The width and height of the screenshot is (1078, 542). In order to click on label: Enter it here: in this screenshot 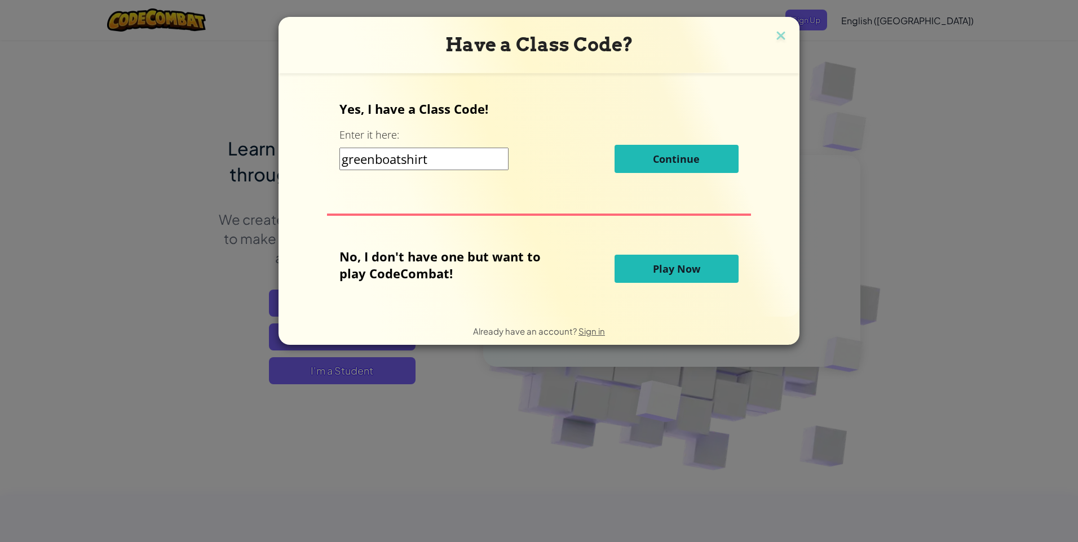, I will do `click(369, 135)`.